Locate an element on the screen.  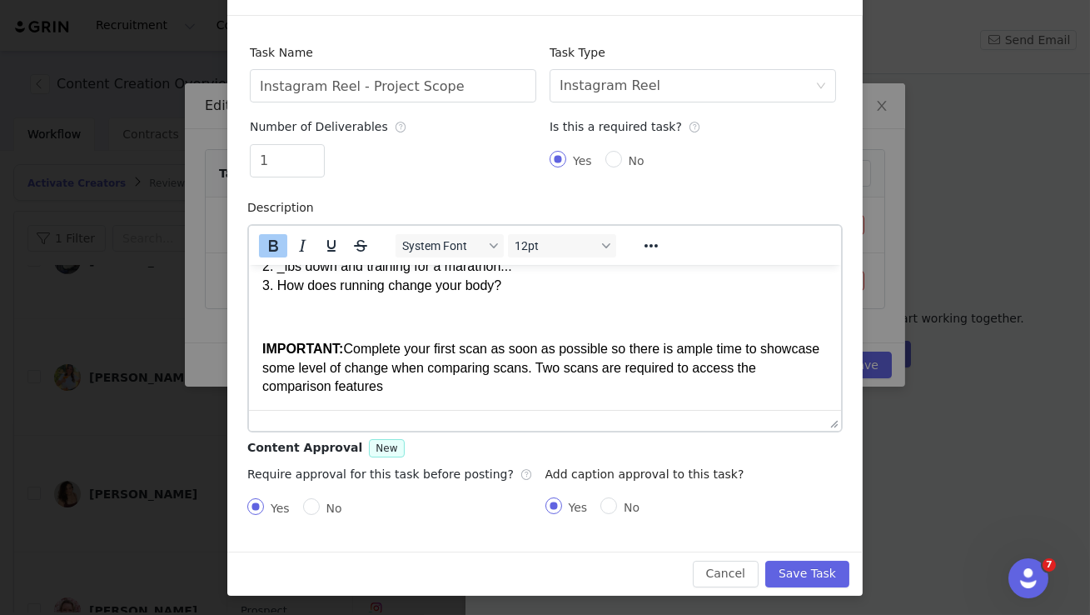
button: Underline is located at coordinates (332, 246).